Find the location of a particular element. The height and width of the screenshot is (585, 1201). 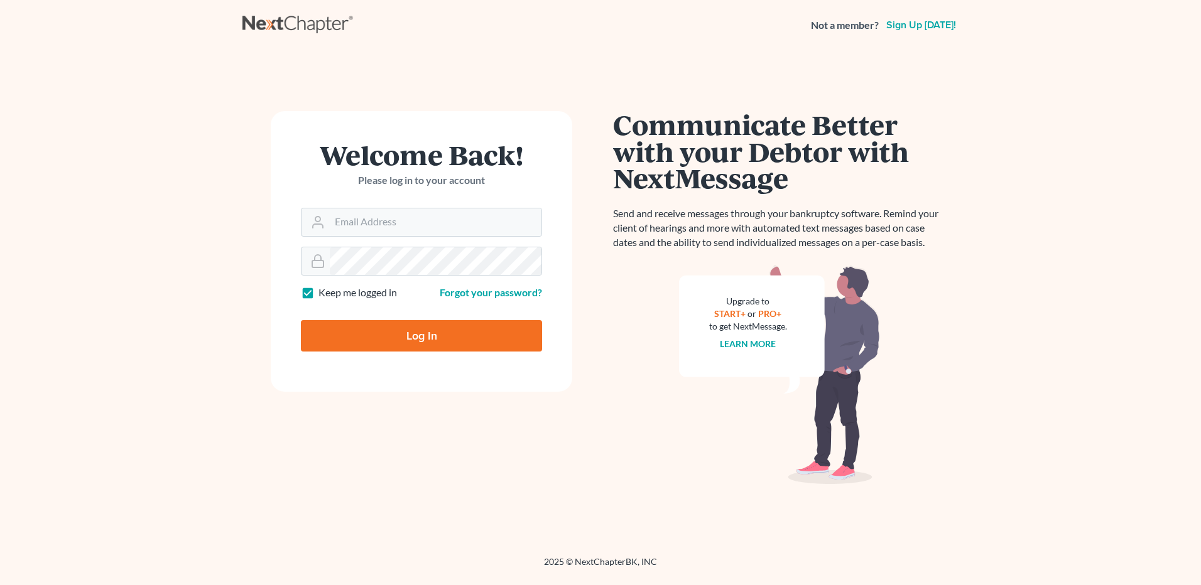

input: Email Address is located at coordinates (435, 222).